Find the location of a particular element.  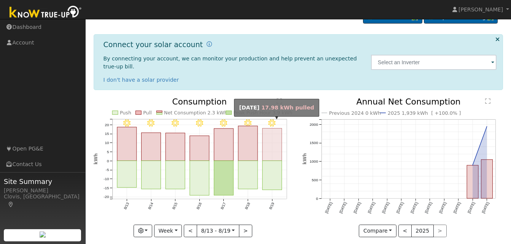

span: 17.98 kWh pulled is located at coordinates (288, 108).